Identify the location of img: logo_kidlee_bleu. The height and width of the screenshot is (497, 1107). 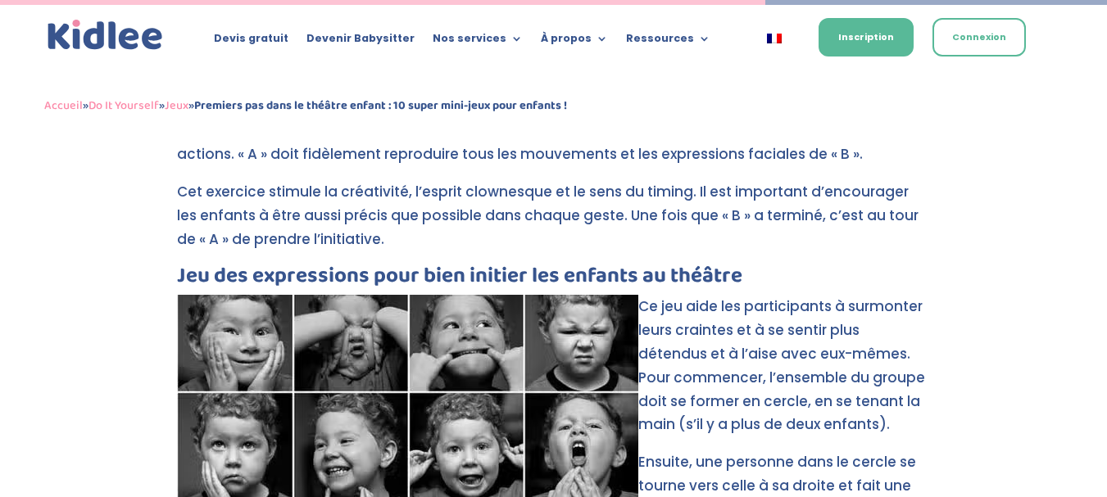
(105, 35).